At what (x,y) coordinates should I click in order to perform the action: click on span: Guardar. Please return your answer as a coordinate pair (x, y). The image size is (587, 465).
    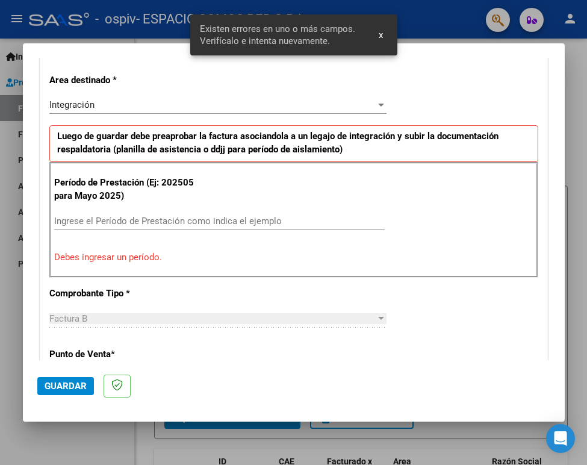
    Looking at the image, I should click on (66, 386).